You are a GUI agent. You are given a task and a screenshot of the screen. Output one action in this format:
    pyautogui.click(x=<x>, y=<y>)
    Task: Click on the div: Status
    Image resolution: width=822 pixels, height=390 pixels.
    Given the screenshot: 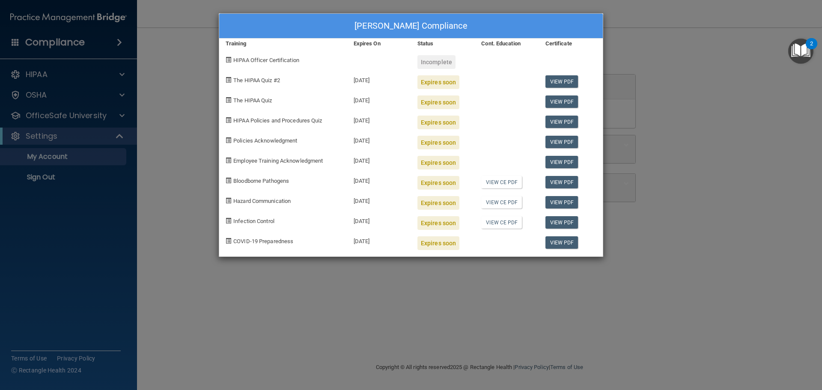 What is the action you would take?
    pyautogui.click(x=443, y=44)
    